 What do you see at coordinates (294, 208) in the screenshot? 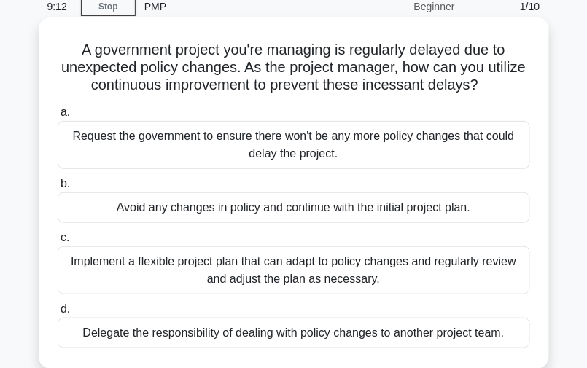
I see `div: Avoid any changes in policy and continue with the initial project plan.` at bounding box center [294, 208].